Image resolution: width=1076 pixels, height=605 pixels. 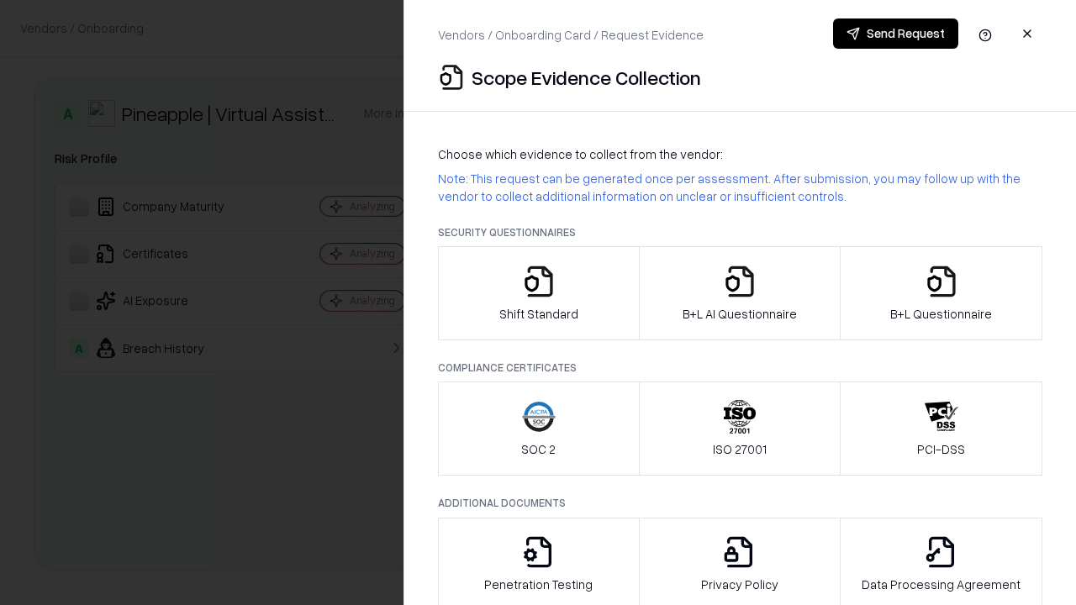 What do you see at coordinates (539, 314) in the screenshot?
I see `p: Shift Standard` at bounding box center [539, 314].